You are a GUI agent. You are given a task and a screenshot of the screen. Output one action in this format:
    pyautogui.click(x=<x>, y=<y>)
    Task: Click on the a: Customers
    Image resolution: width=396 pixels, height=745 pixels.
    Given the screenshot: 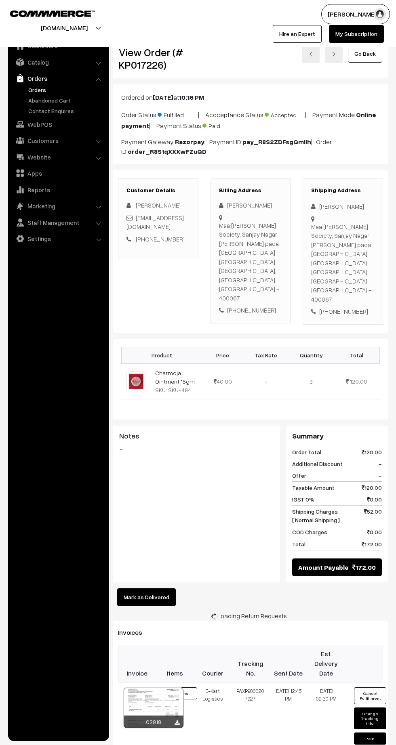 What is the action you would take?
    pyautogui.click(x=58, y=141)
    